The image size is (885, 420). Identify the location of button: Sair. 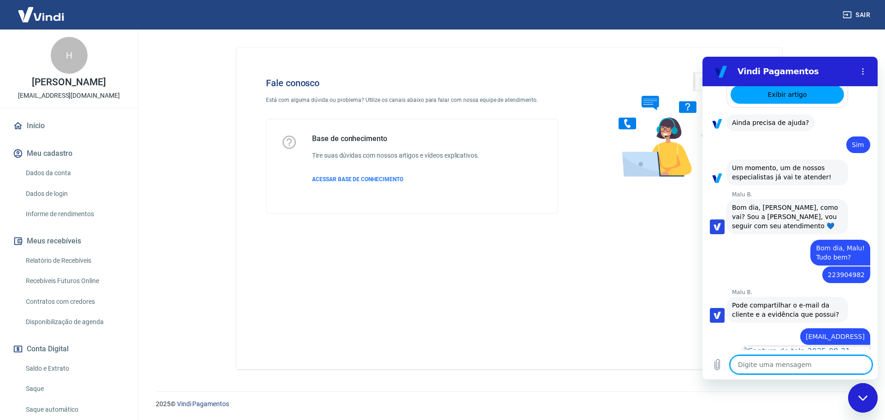
(857, 15).